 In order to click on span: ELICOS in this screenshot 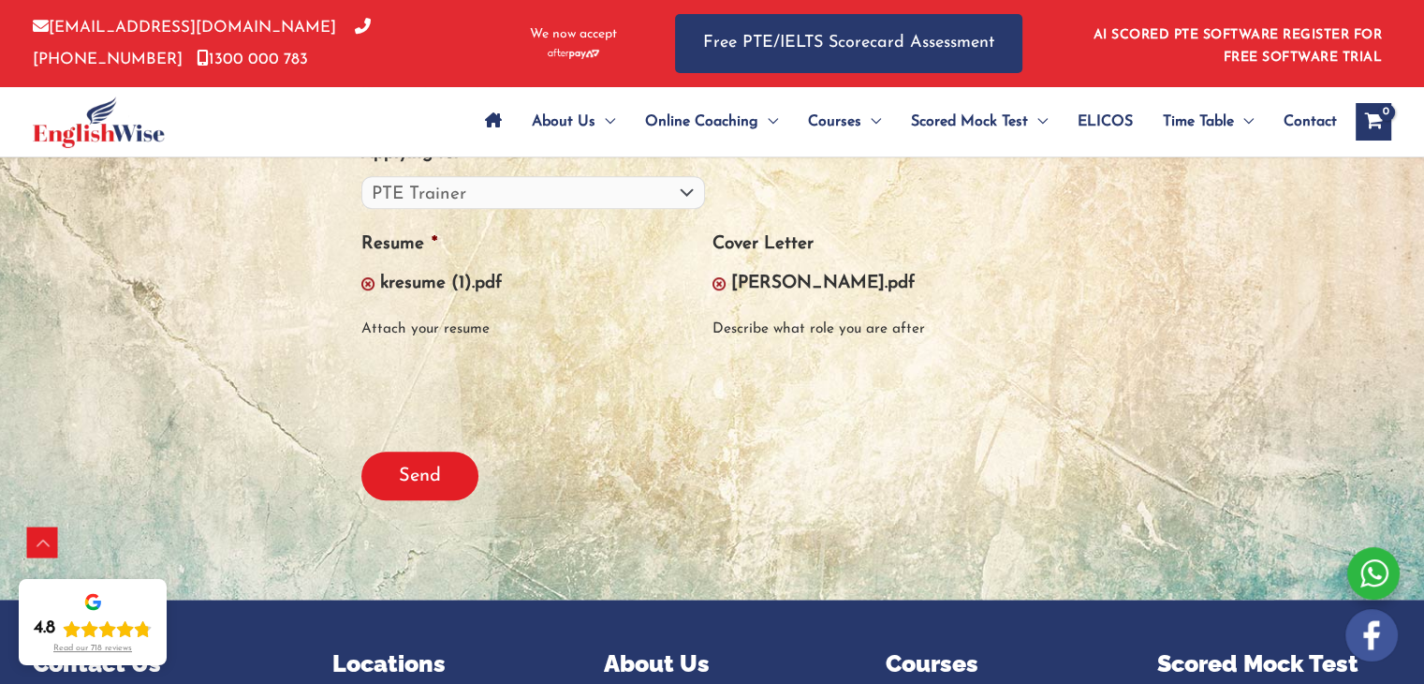, I will do `click(1105, 122)`.